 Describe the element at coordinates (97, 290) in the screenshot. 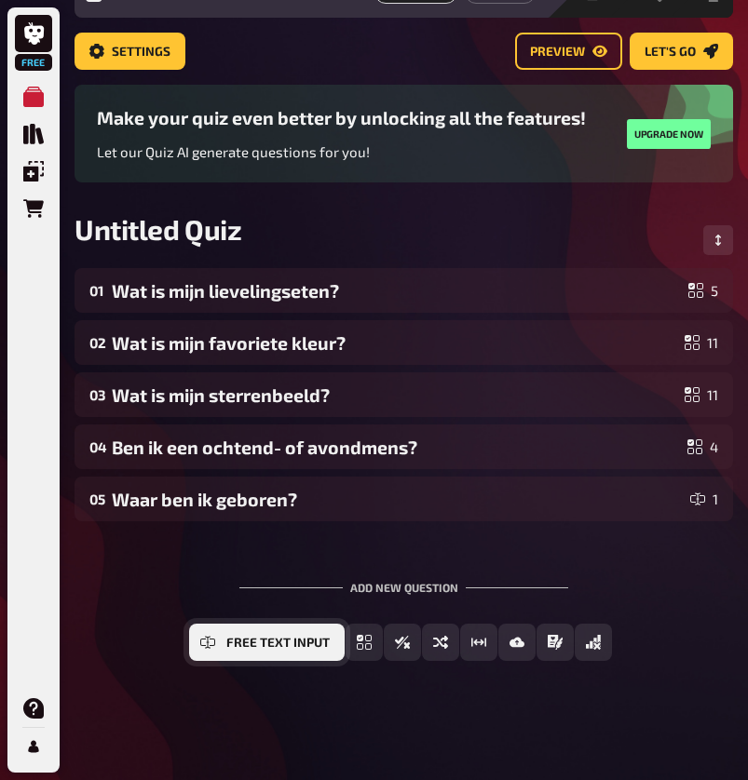

I see `div: 01` at that location.